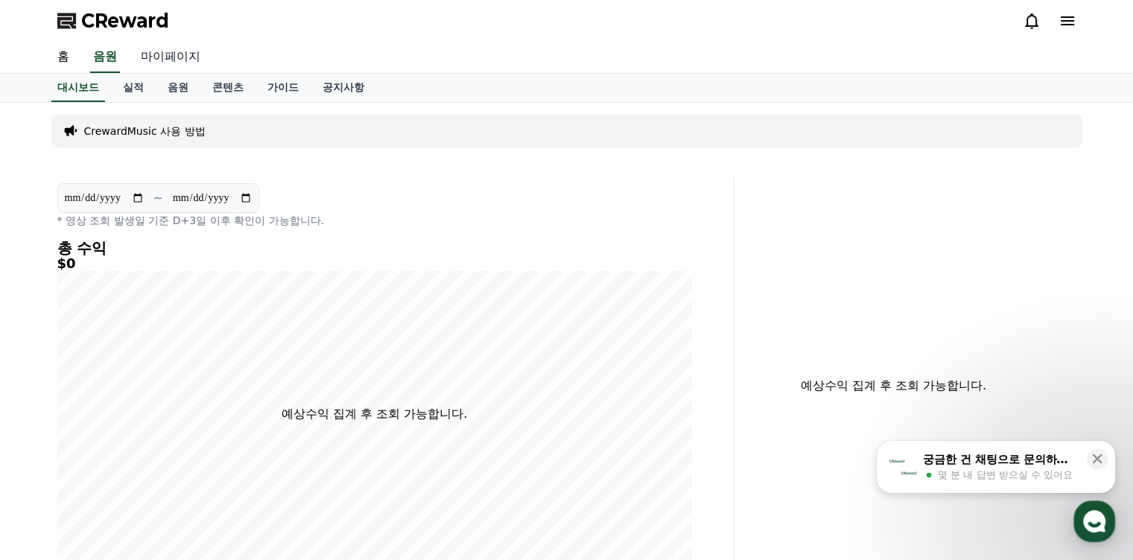  Describe the element at coordinates (375, 264) in the screenshot. I see `h5: $0` at that location.